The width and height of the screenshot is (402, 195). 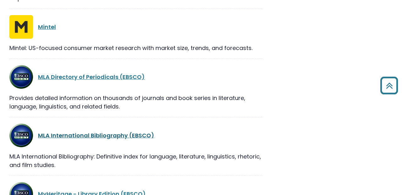 I want to click on div: Provides detailed information on thousands of journals and book series in literature, language, l..., so click(x=136, y=102).